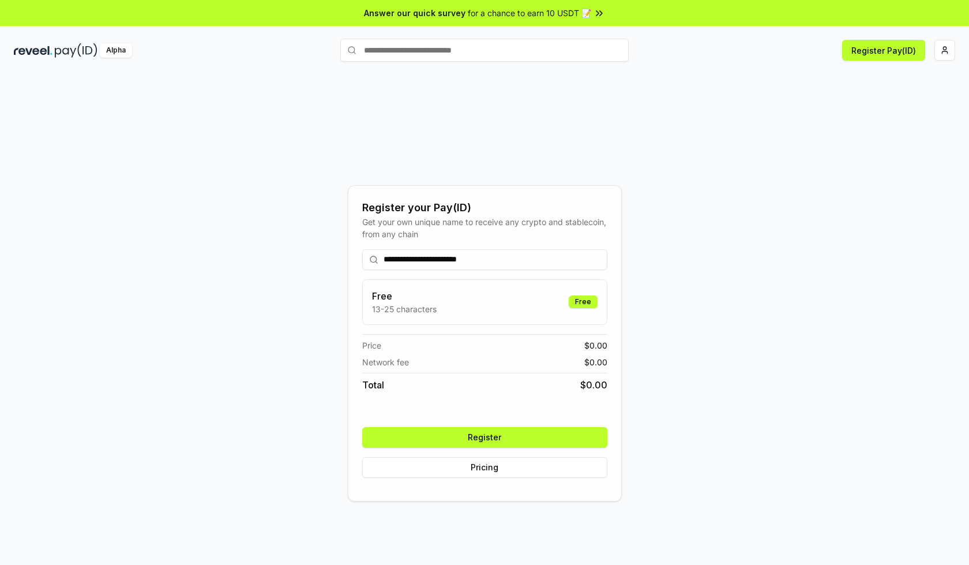 This screenshot has height=565, width=969. What do you see at coordinates (884, 50) in the screenshot?
I see `button: Register Pay(ID)` at bounding box center [884, 50].